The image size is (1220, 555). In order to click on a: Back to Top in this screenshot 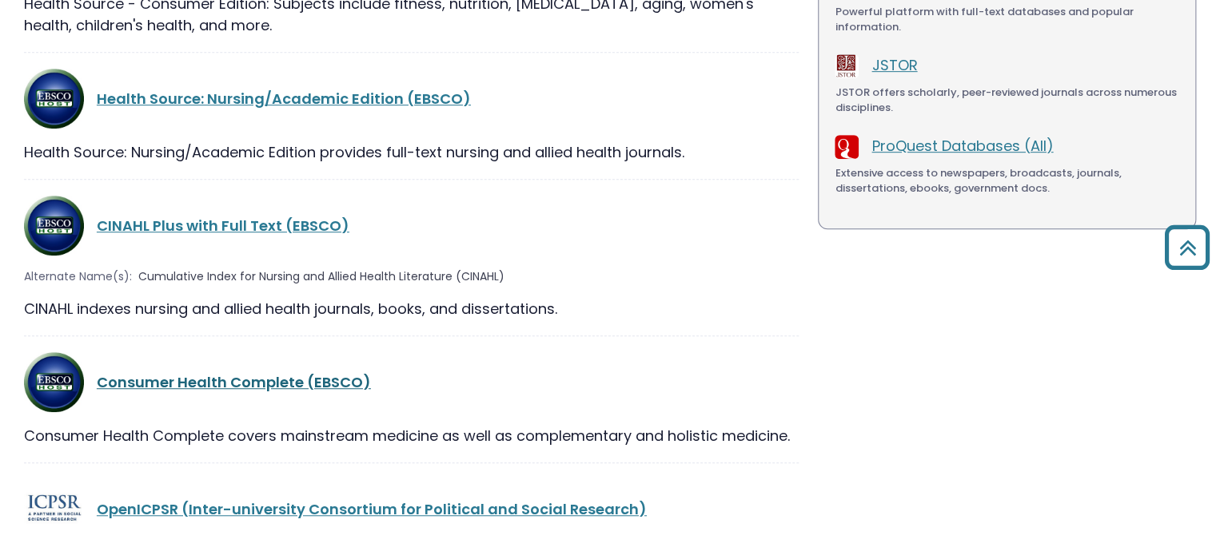, I will do `click(1187, 247)`.